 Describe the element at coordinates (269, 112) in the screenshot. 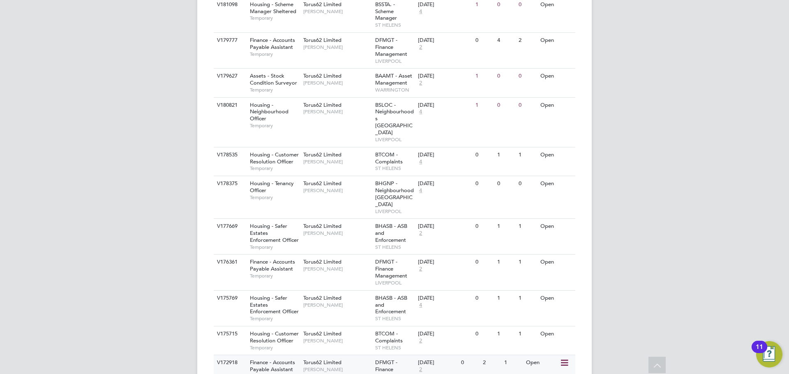

I see `span: Housing - Neighbourhood Officer` at that location.